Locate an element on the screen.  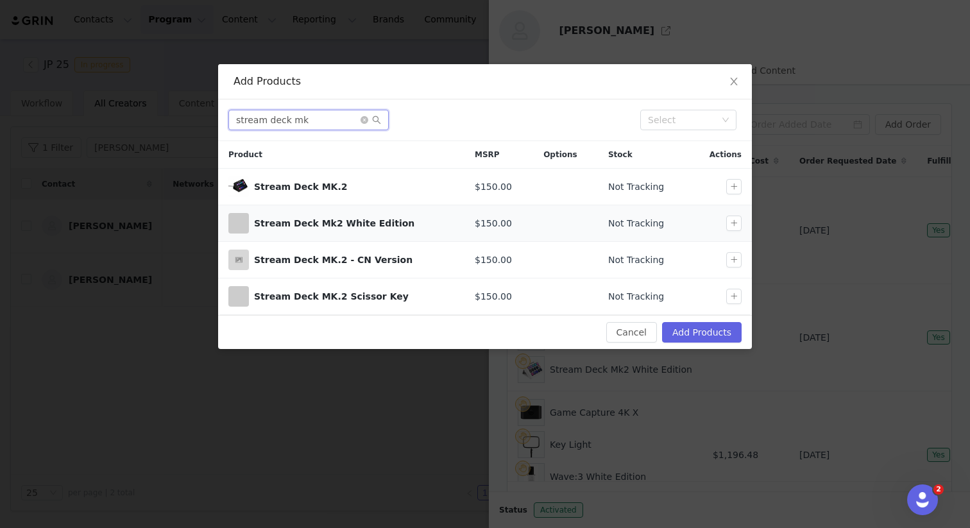
img: 34be27b7-d590-43ae-b2ed-ed339a435d08.jpg is located at coordinates (239, 187).